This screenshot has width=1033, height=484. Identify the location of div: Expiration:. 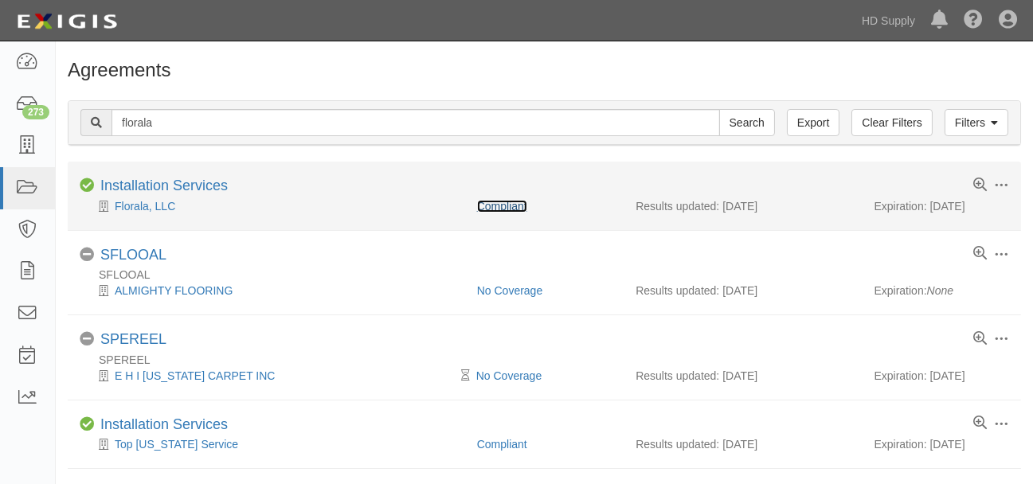
(942, 291).